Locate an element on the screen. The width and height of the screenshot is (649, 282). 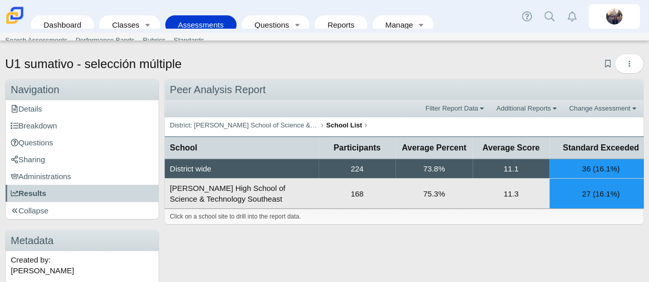
span: Participants is located at coordinates (357, 148).